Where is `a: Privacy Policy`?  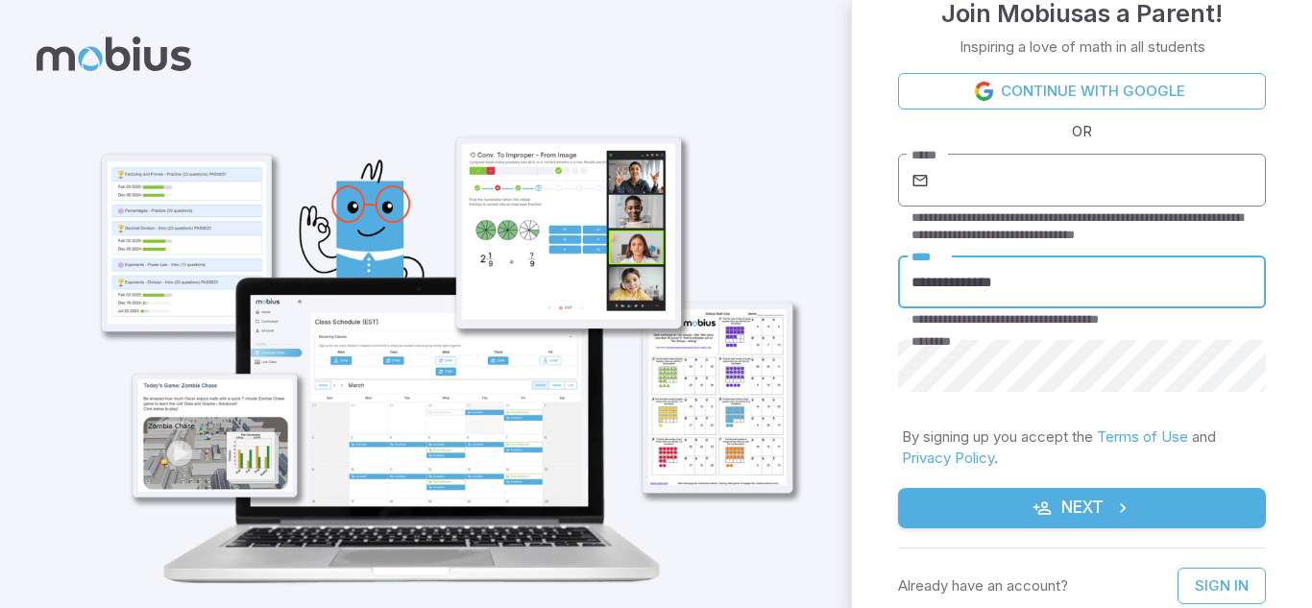 a: Privacy Policy is located at coordinates (948, 457).